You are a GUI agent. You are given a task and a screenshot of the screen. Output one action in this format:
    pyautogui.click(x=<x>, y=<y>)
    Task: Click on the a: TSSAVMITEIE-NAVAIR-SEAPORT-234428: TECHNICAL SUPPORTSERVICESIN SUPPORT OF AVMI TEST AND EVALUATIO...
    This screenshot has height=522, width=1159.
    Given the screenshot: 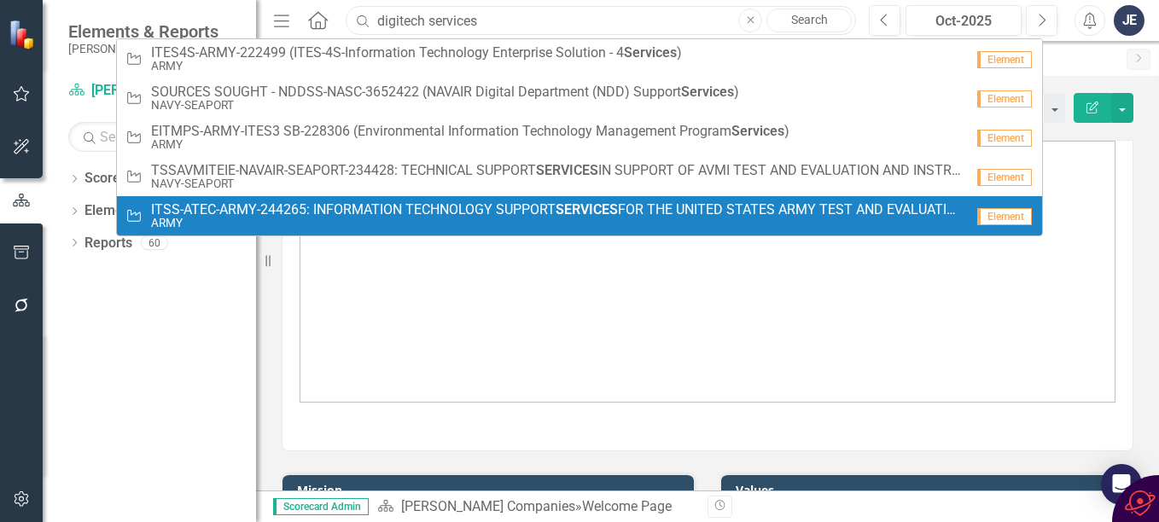 What is the action you would take?
    pyautogui.click(x=579, y=177)
    